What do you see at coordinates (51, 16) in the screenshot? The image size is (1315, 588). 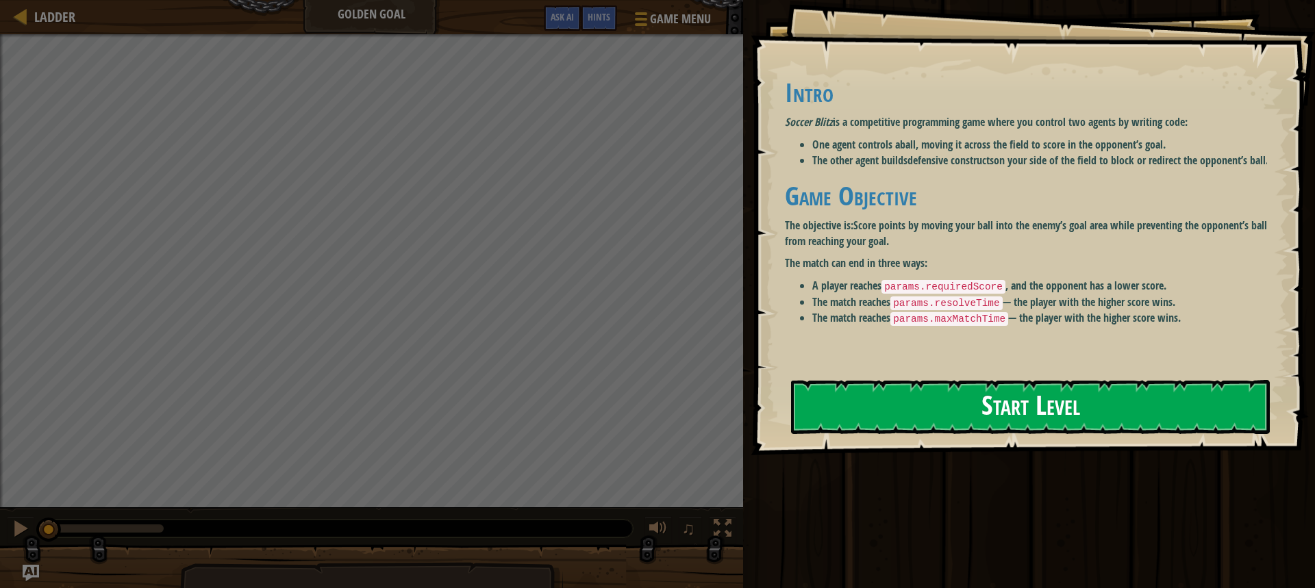 I see `a: Ladder` at bounding box center [51, 16].